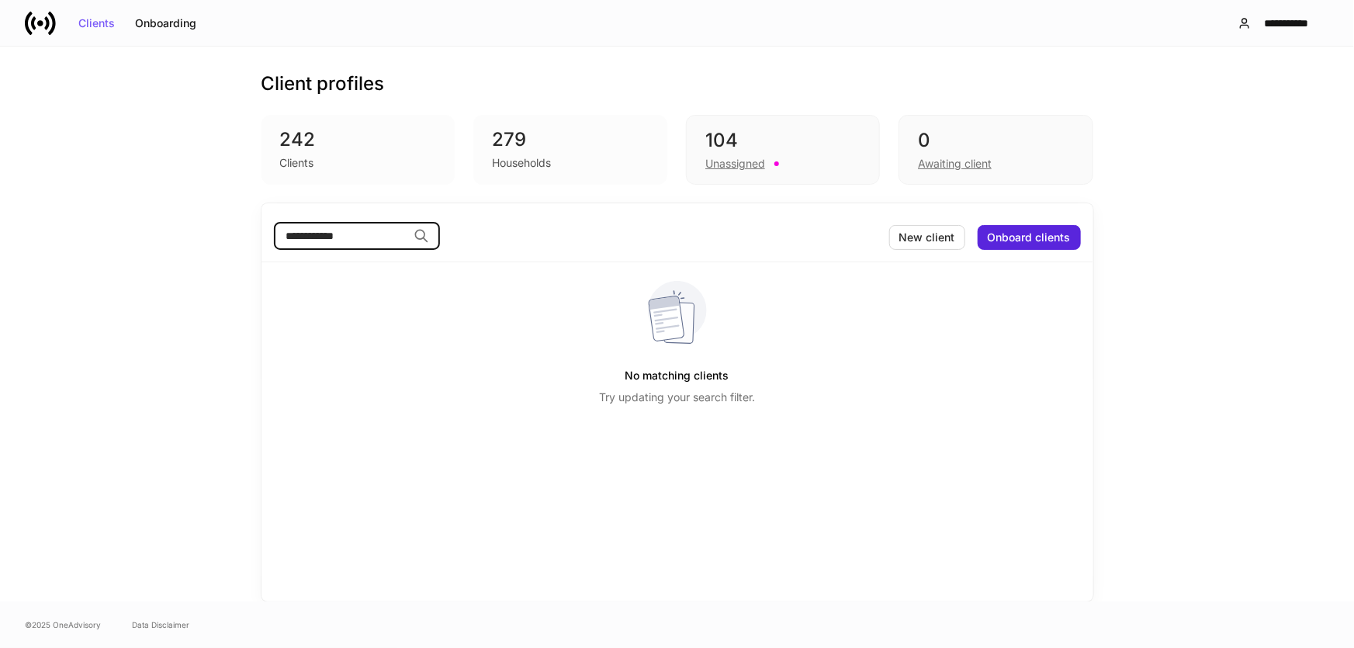  I want to click on div: 242, so click(359, 140).